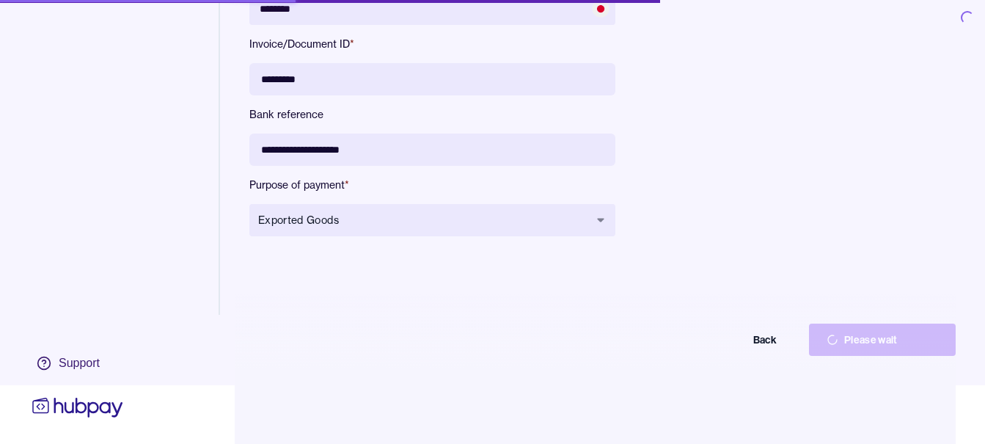  Describe the element at coordinates (432, 44) in the screenshot. I see `label: Invoice/Document ID` at that location.